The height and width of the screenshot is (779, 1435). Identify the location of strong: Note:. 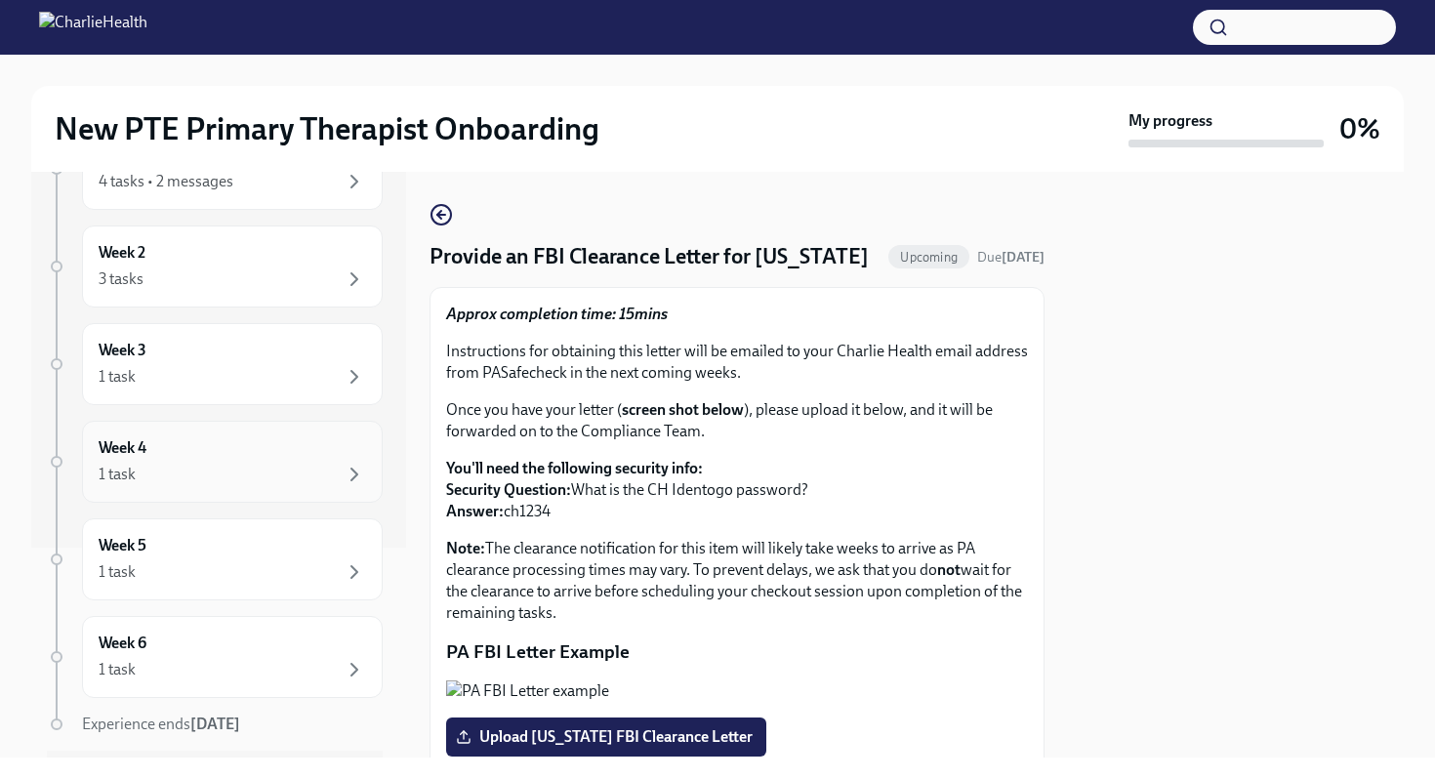
(466, 548).